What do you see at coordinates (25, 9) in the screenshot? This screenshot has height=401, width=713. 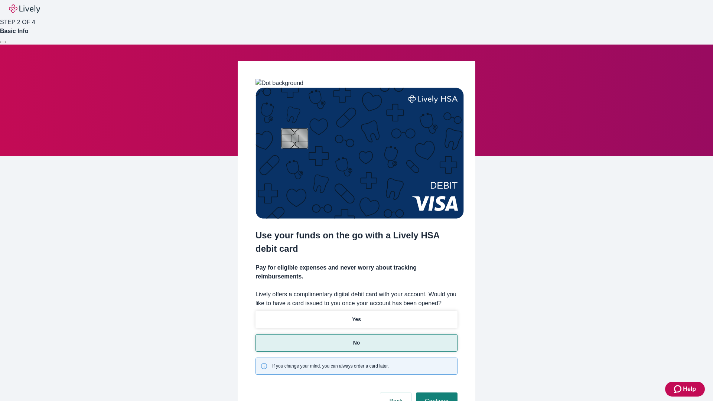 I see `img: Lively` at bounding box center [25, 9].